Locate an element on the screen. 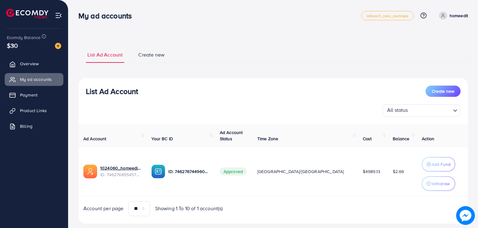 The image size is (478, 228). span: Ad Account Status is located at coordinates (231, 135).